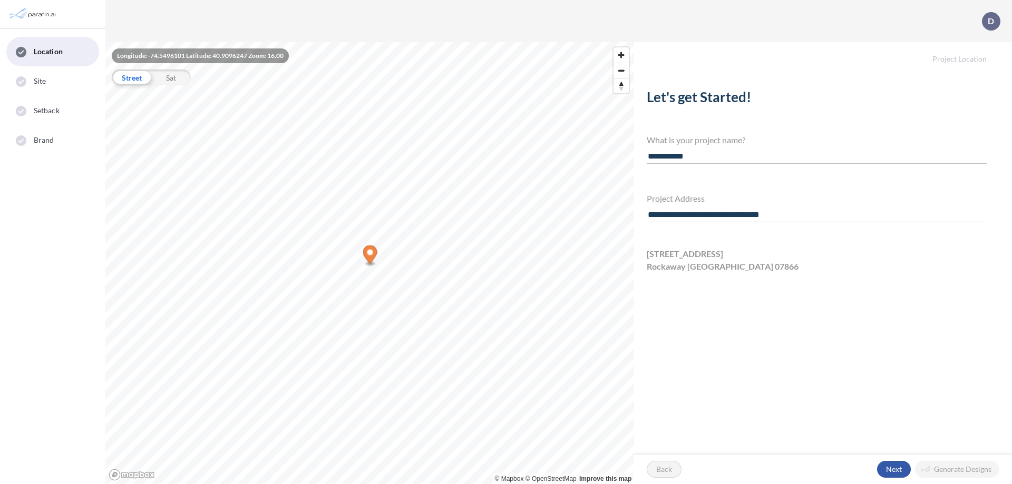 The image size is (1012, 484). Describe the element at coordinates (621, 55) in the screenshot. I see `button: Zoom in` at that location.